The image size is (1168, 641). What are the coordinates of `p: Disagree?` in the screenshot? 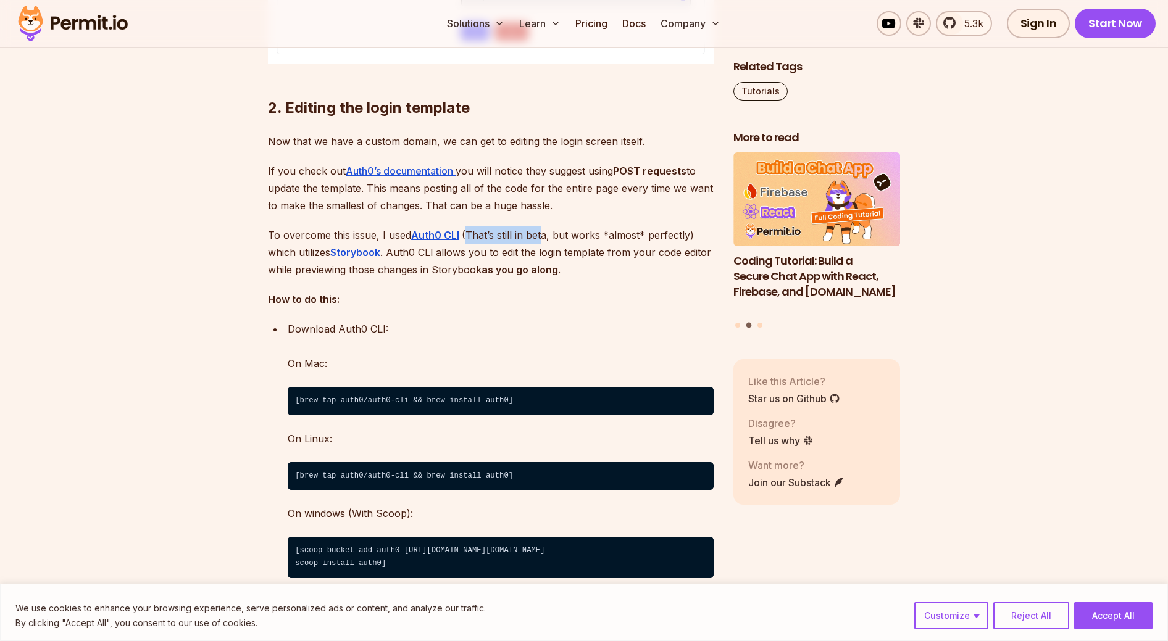 It's located at (781, 423).